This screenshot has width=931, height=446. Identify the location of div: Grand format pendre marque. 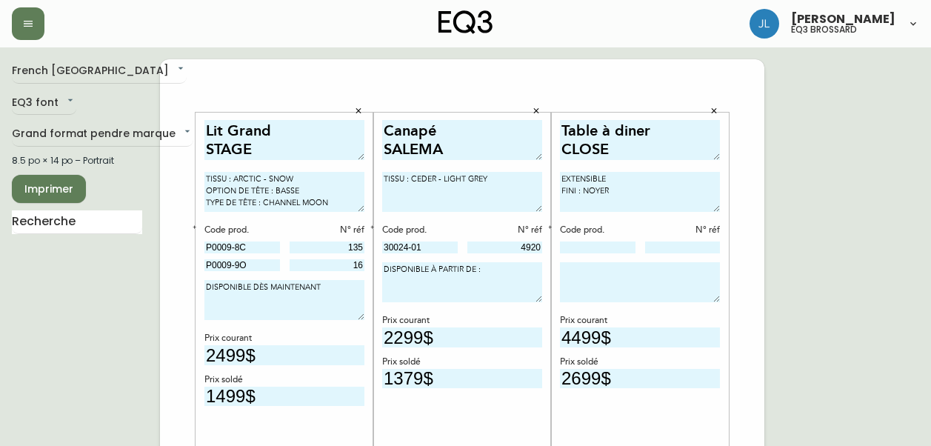
(102, 134).